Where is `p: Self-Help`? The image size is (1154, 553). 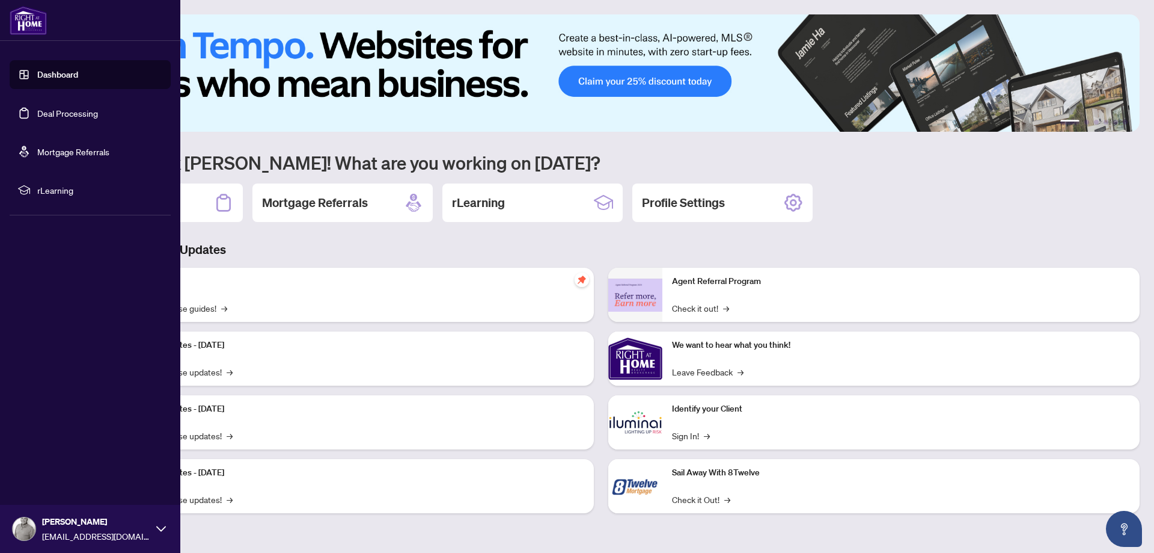 p: Self-Help is located at coordinates (355, 281).